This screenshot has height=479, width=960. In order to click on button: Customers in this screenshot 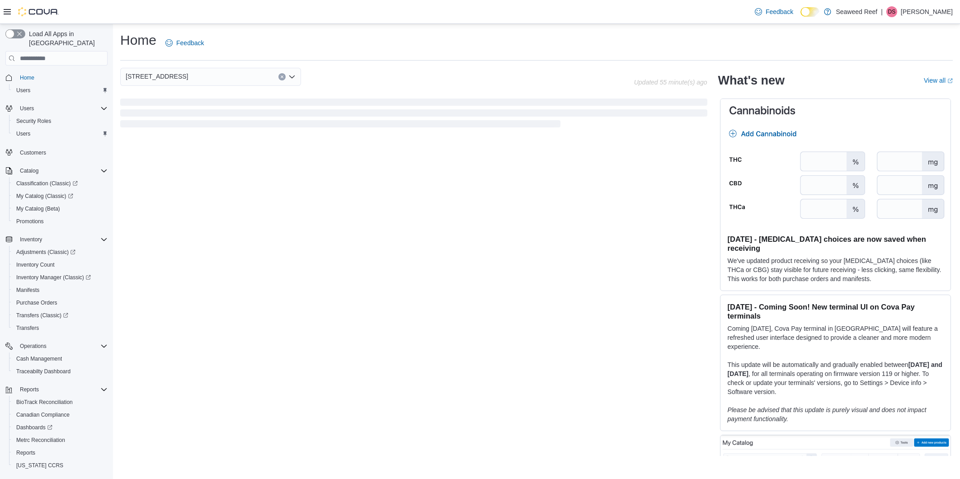, I will do `click(57, 152)`.